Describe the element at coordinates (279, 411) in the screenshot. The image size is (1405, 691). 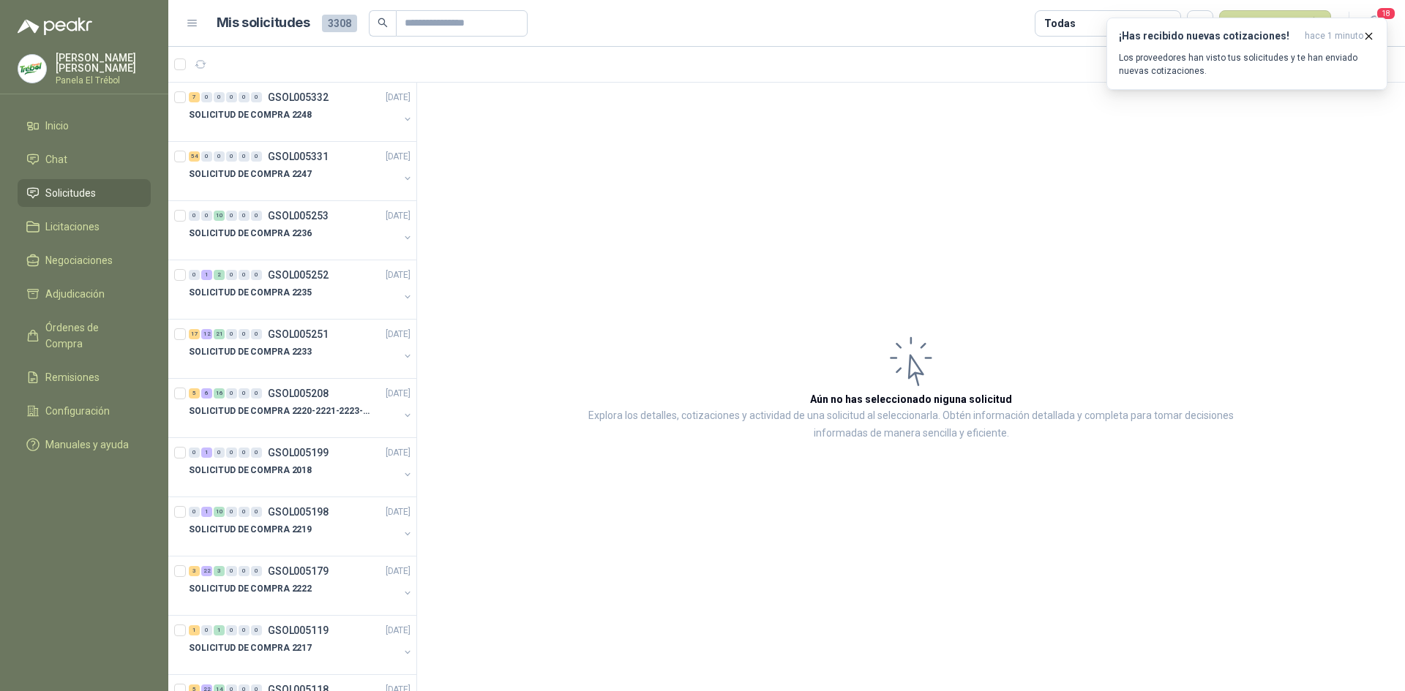
I see `p: SOLICITUD DE COMPRA 2220-2221-2223-2224` at that location.